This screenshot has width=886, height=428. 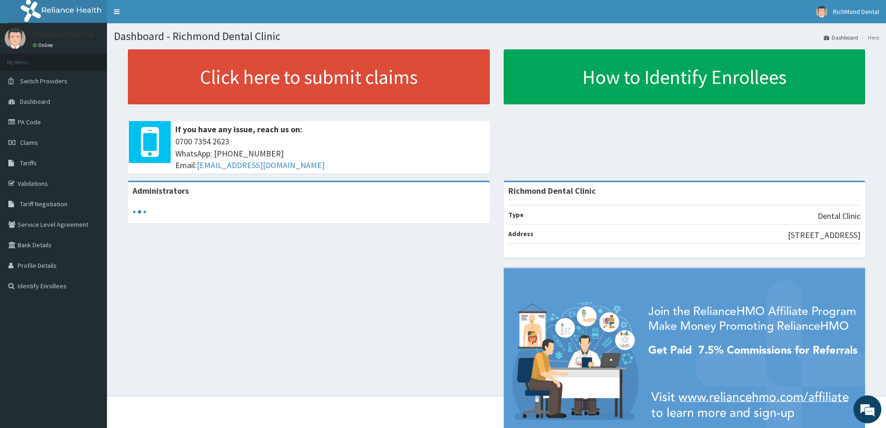 I want to click on span: Tariffs, so click(x=28, y=163).